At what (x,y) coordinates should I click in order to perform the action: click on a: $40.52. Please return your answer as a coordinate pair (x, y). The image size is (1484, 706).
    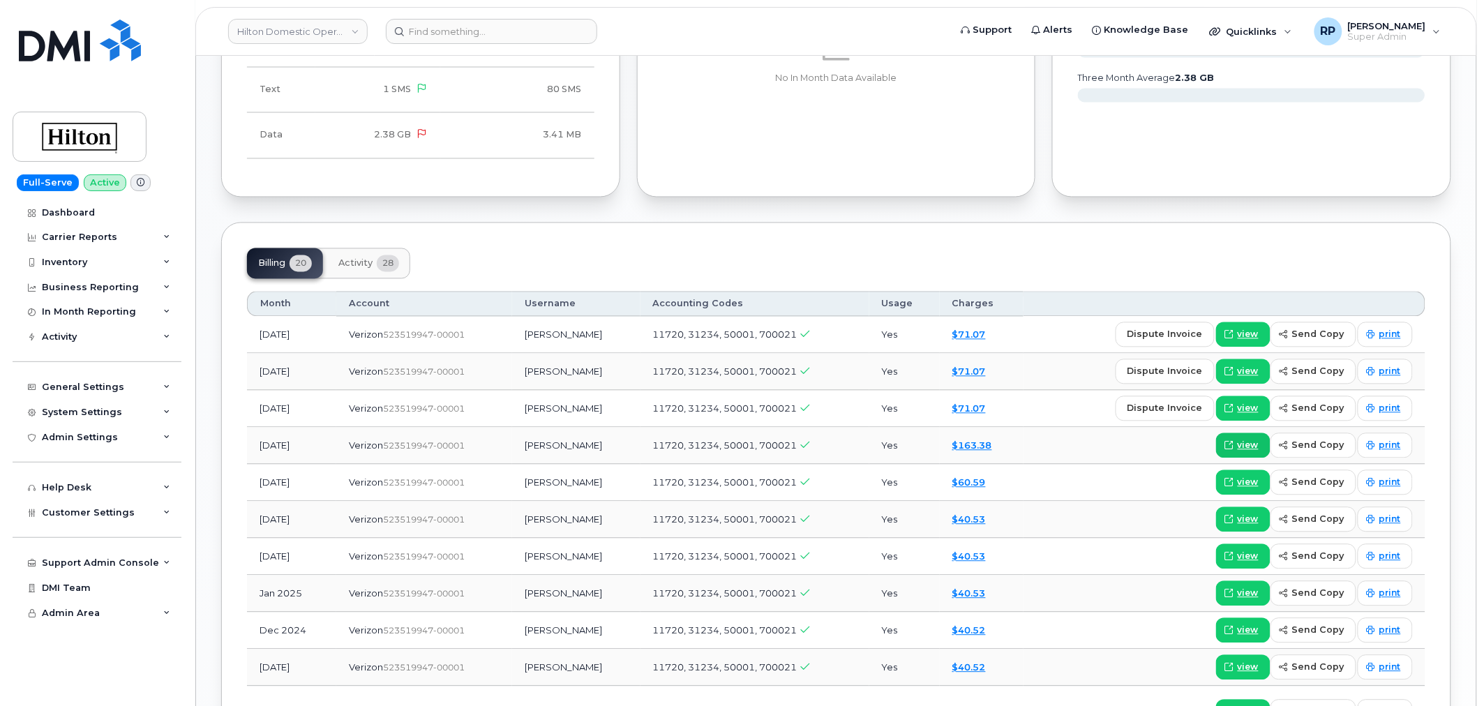
    Looking at the image, I should click on (969, 631).